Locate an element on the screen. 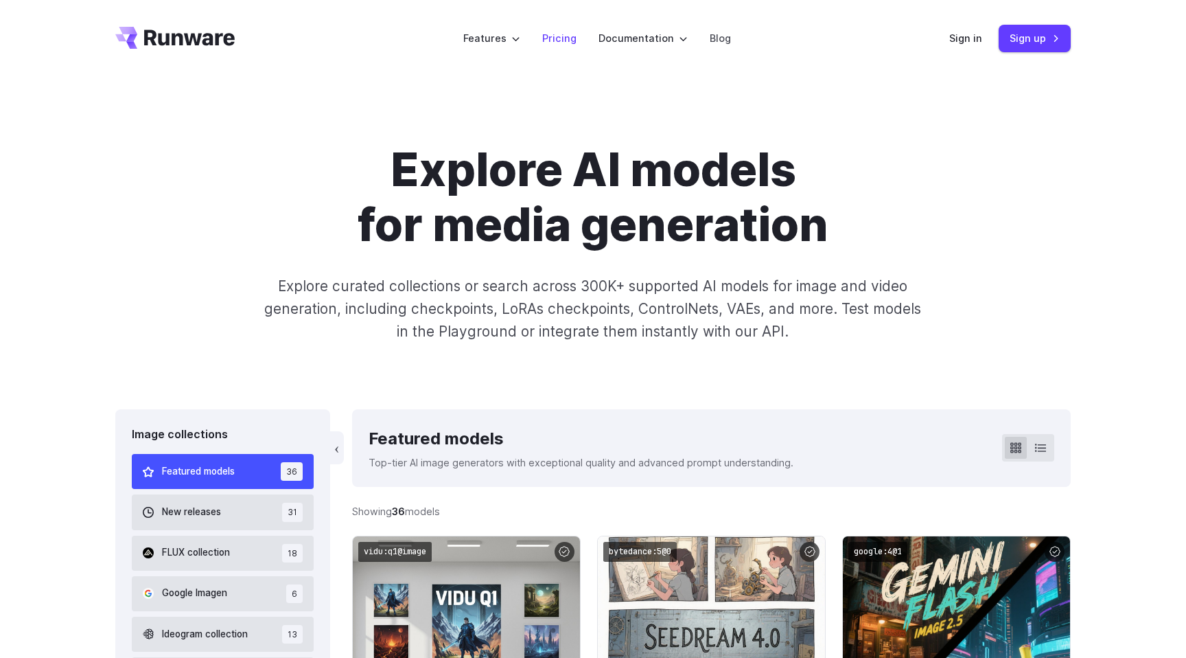 The height and width of the screenshot is (658, 1186). button: New releases 31 is located at coordinates (222, 511).